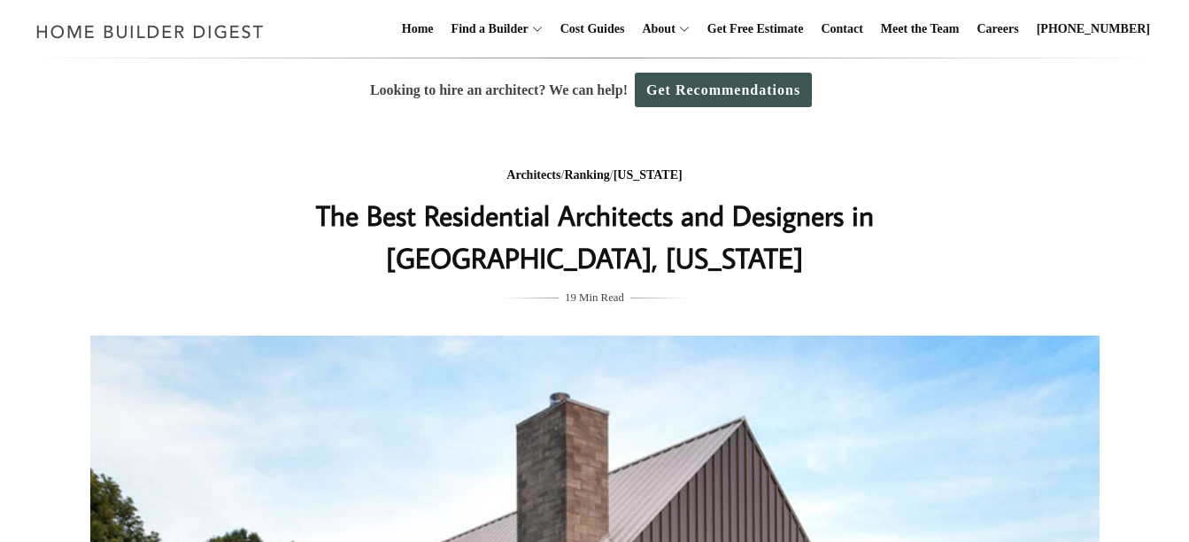  I want to click on span: 19 Min Read, so click(594, 298).